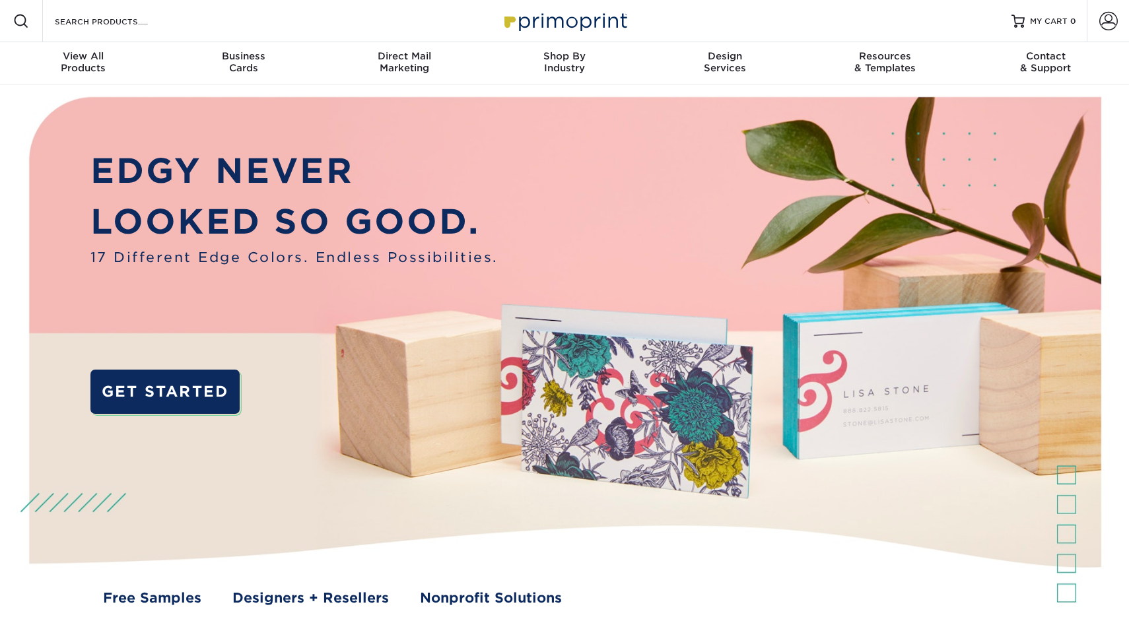 The height and width of the screenshot is (625, 1129). What do you see at coordinates (244, 56) in the screenshot?
I see `span: Business` at bounding box center [244, 56].